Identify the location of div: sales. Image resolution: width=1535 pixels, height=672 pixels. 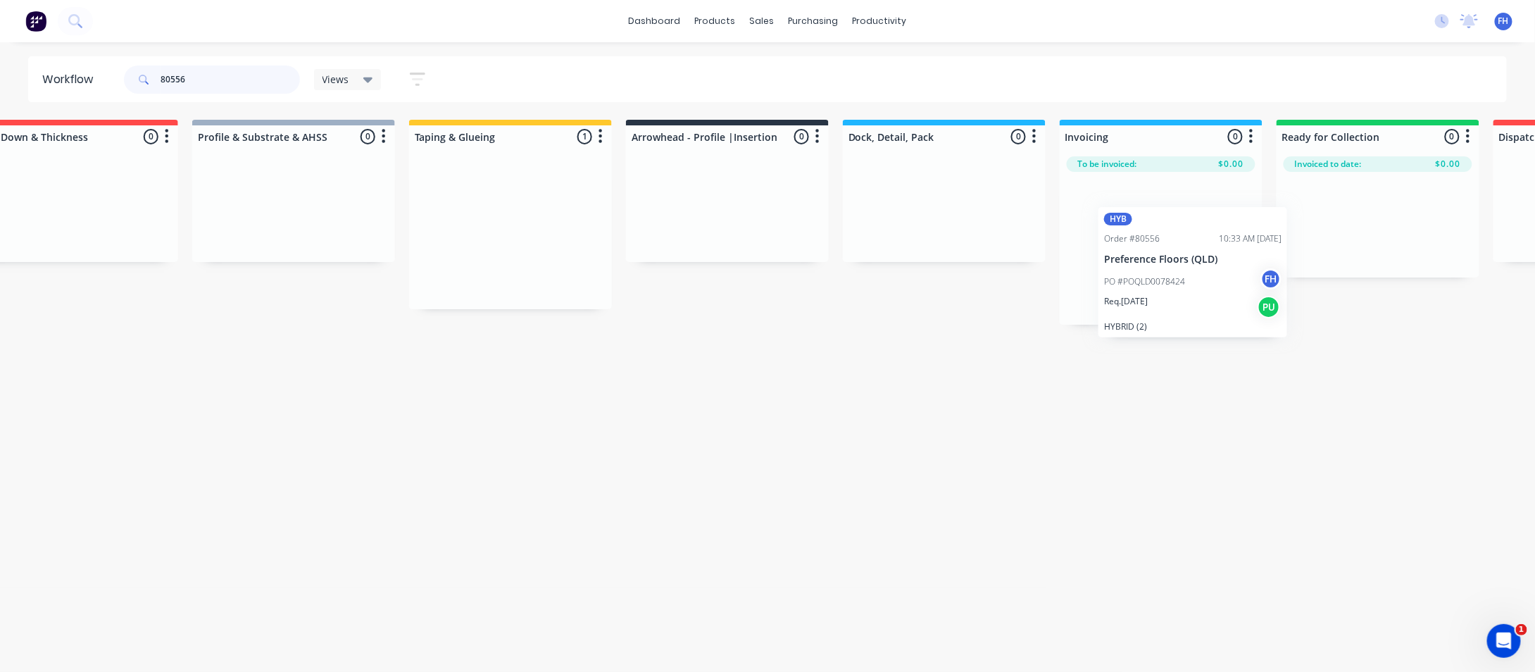
(762, 21).